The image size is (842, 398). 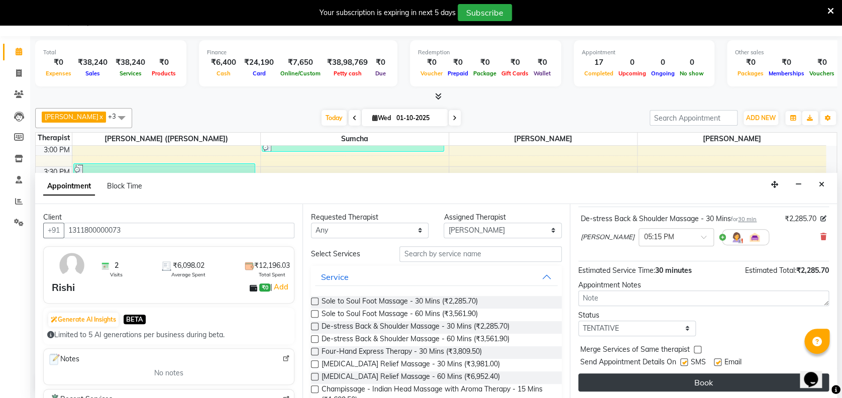 What do you see at coordinates (69, 186) in the screenshot?
I see `span: Appointment` at bounding box center [69, 186].